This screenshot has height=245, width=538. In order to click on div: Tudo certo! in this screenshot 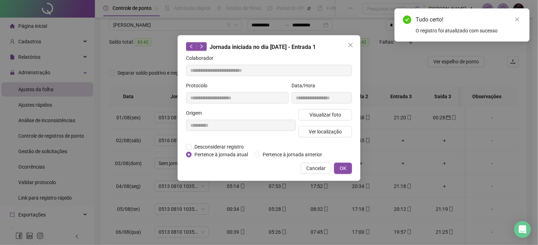, I will do `click(468, 20)`.